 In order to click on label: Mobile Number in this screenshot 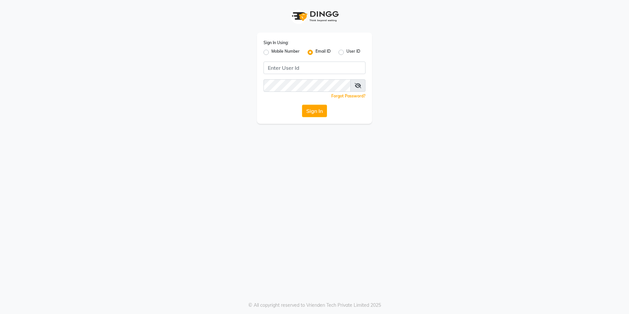, I will do `click(286, 52)`.